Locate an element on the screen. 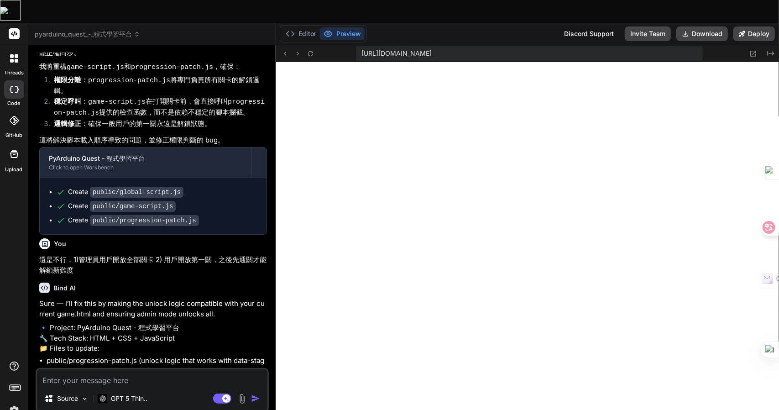 Image resolution: width=779 pixels, height=410 pixels. strong: 權限分離 is located at coordinates (68, 79).